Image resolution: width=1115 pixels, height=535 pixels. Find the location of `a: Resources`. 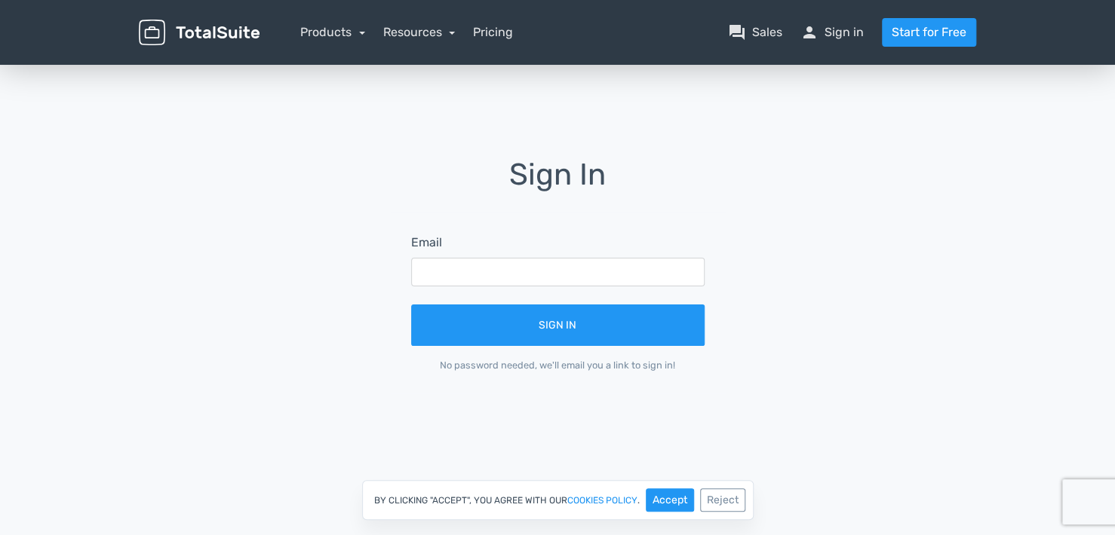

a: Resources is located at coordinates (419, 32).